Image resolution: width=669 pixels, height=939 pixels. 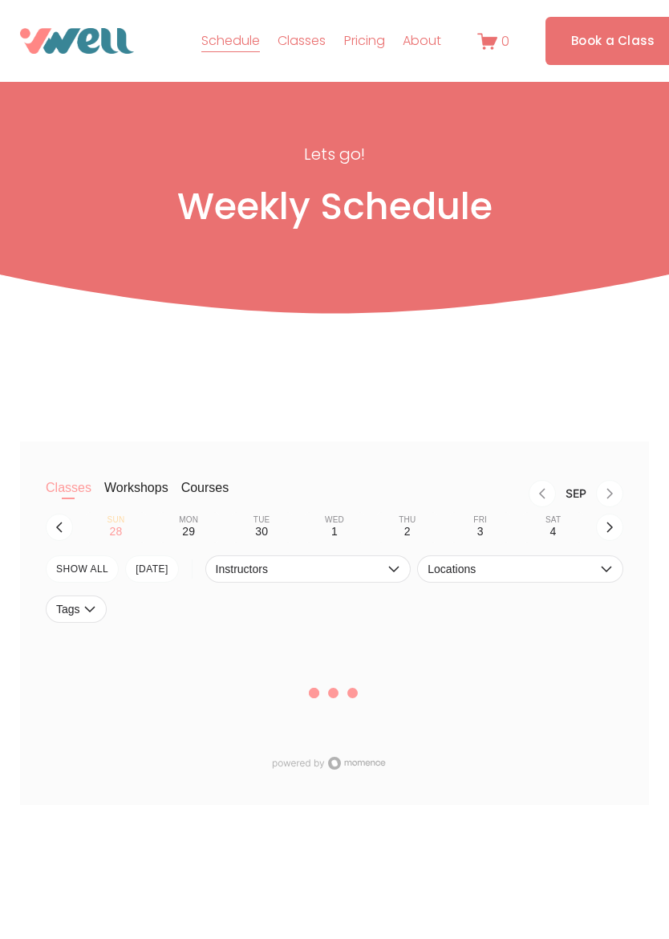 I want to click on button: Tags, so click(x=76, y=609).